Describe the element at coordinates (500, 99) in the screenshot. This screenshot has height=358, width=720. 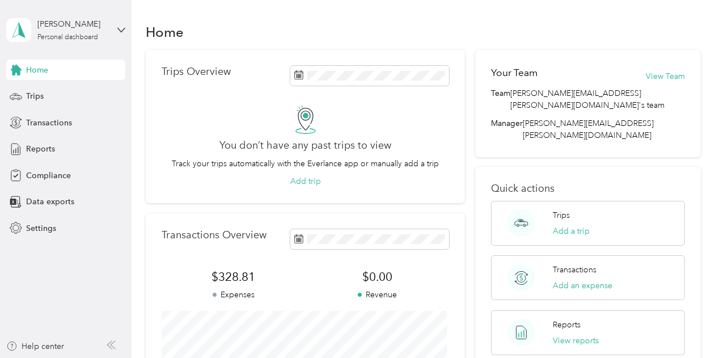
I see `span: Team` at that location.